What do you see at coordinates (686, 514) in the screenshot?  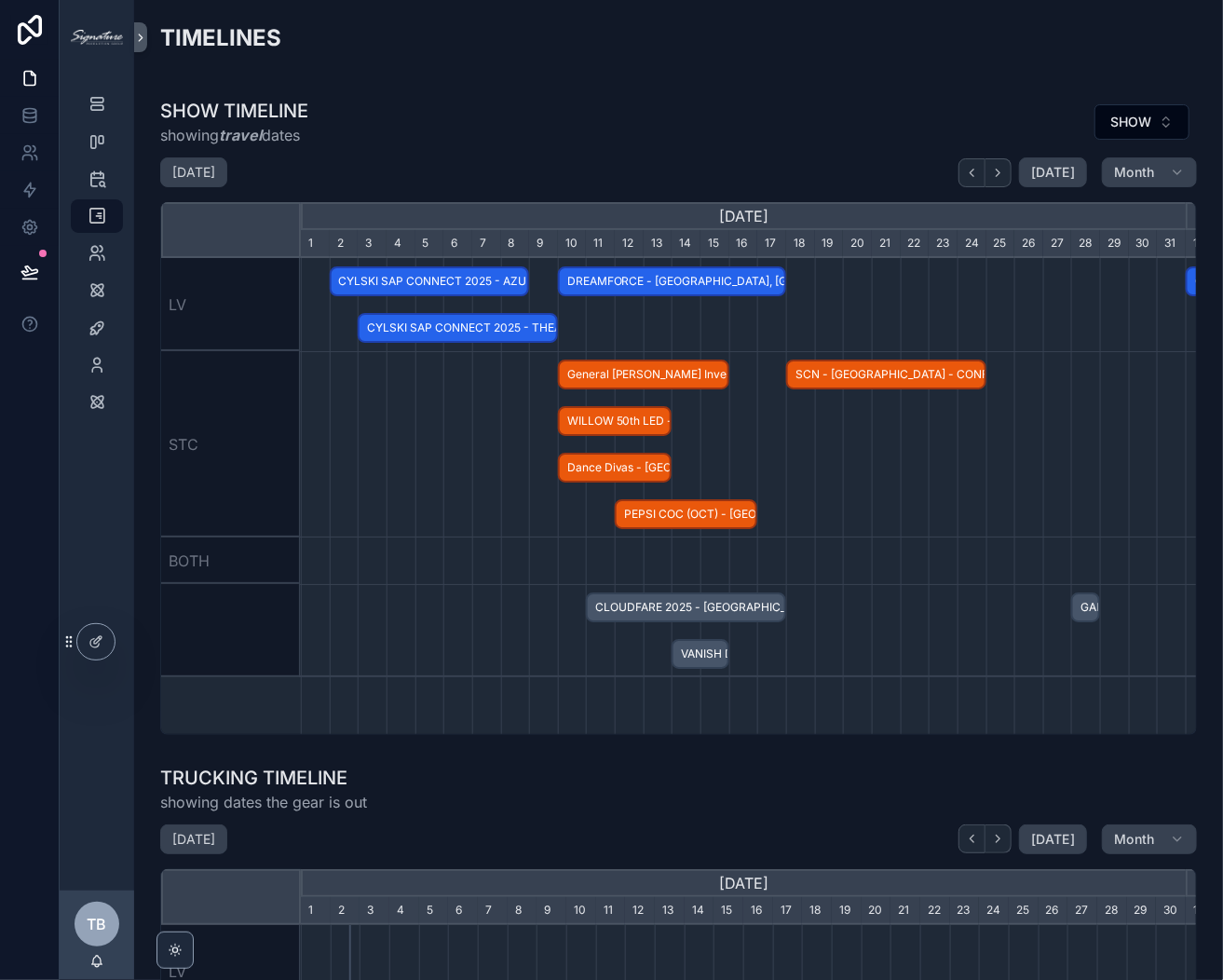 I see `div: PEPSI COC (OCT) - GREENWICH, CT -` at bounding box center [686, 514].